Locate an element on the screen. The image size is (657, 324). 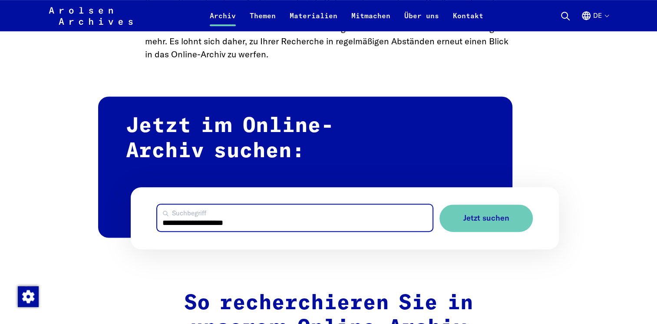
a: Mitmachen is located at coordinates (371, 21).